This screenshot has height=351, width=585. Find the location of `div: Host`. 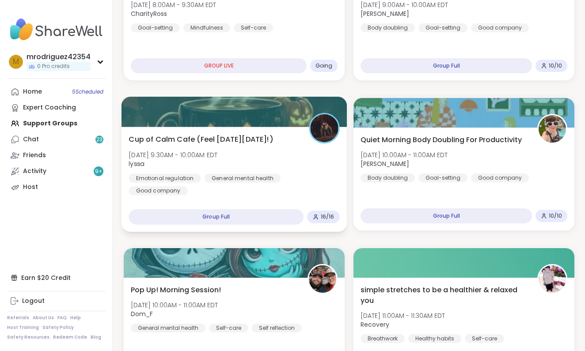

div: Host is located at coordinates (30, 187).